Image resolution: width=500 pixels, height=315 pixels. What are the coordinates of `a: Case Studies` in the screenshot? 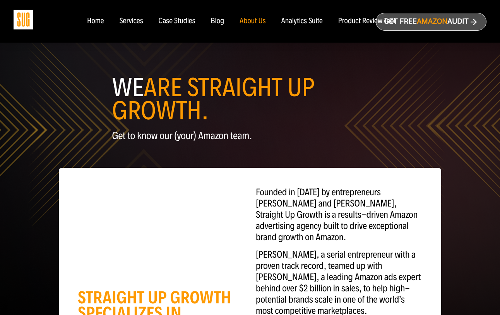 It's located at (177, 21).